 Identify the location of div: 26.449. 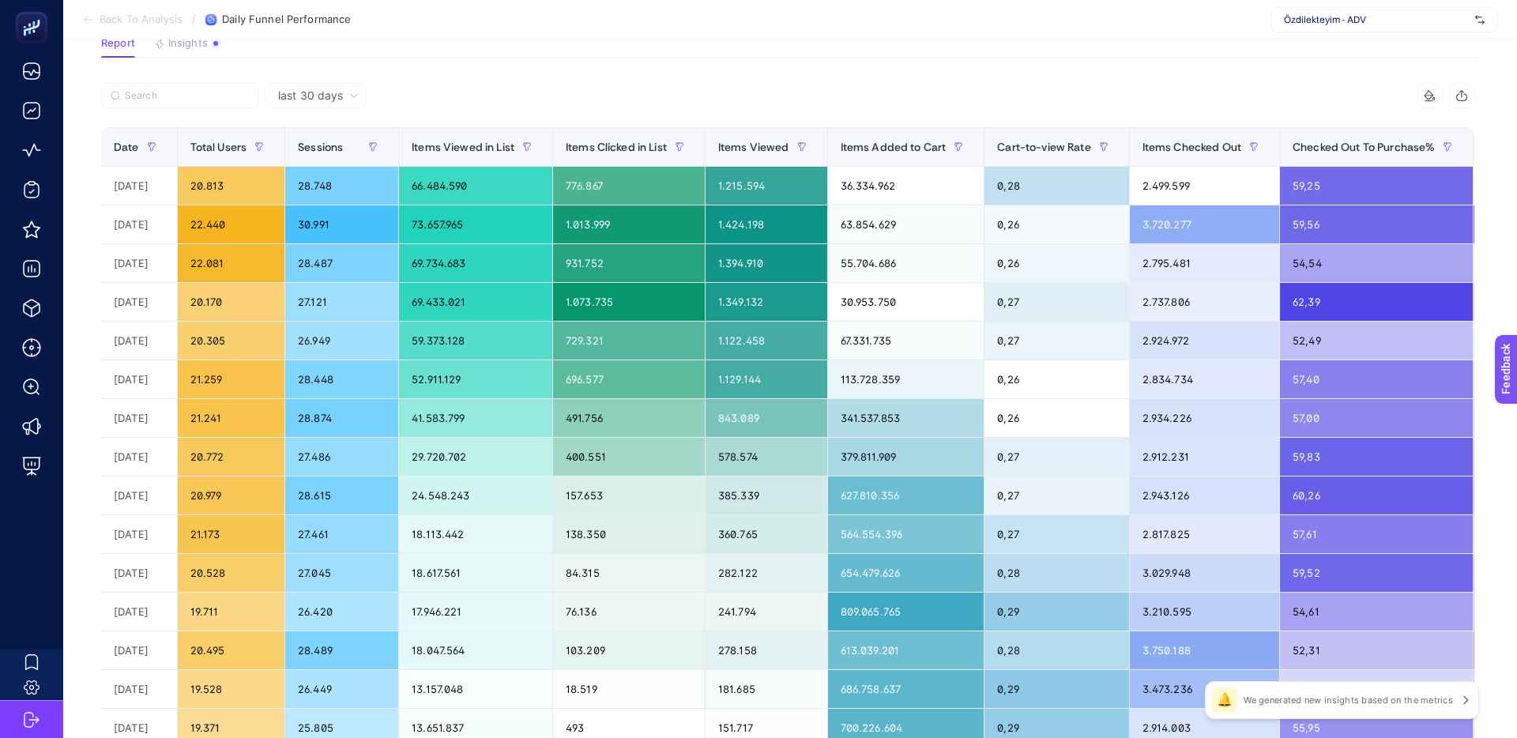
(341, 689).